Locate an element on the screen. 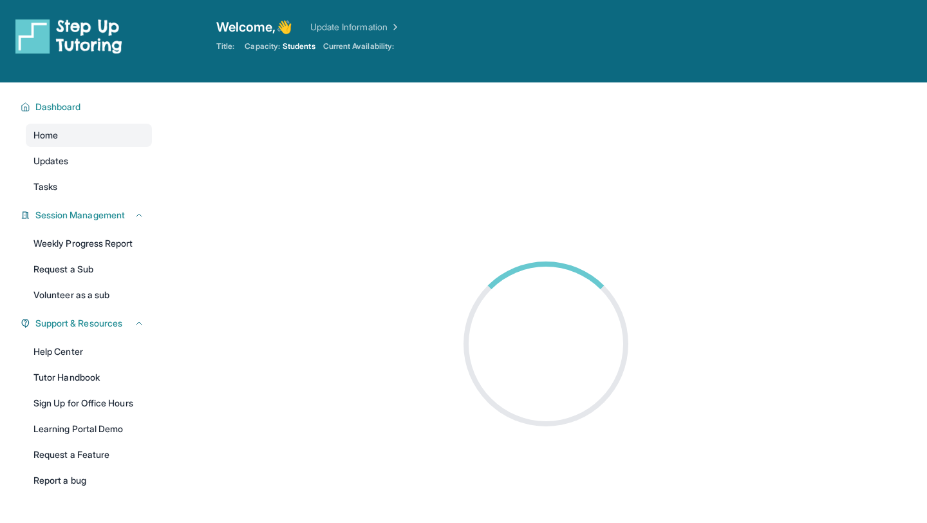  a: Volunteer as a sub is located at coordinates (89, 295).